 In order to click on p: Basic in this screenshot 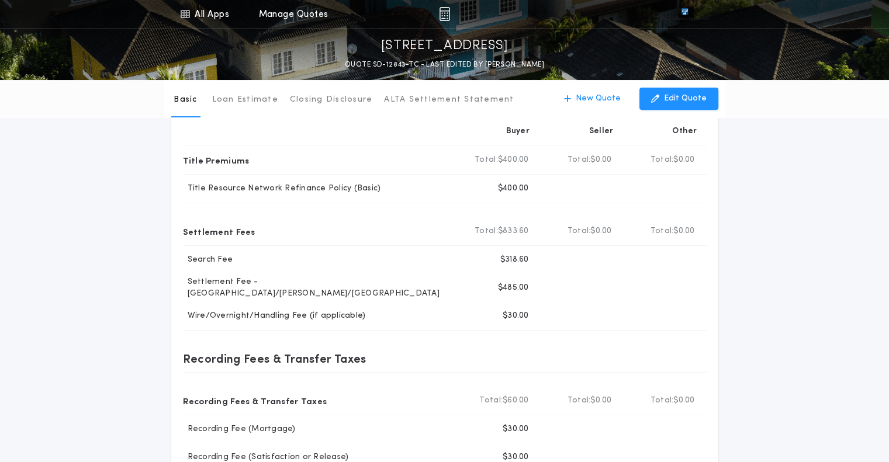, I will do `click(185, 100)`.